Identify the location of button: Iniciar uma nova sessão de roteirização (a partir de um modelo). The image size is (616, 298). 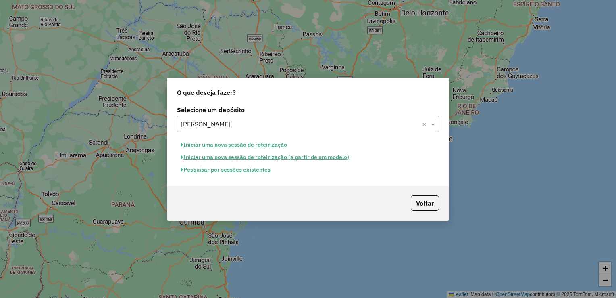
(265, 157).